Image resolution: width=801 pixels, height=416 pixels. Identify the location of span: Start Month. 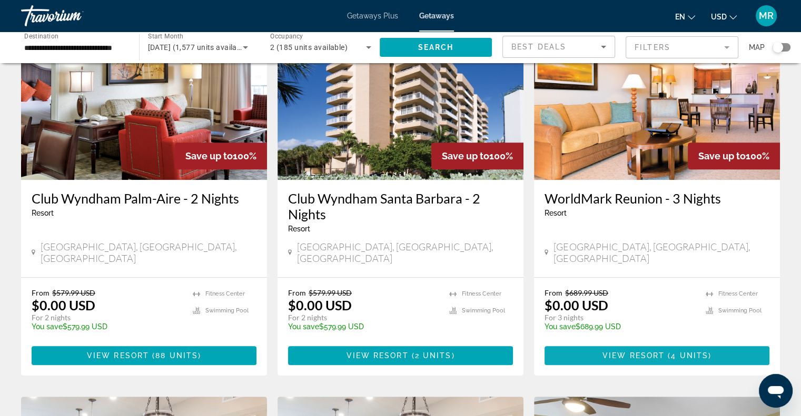
(165, 36).